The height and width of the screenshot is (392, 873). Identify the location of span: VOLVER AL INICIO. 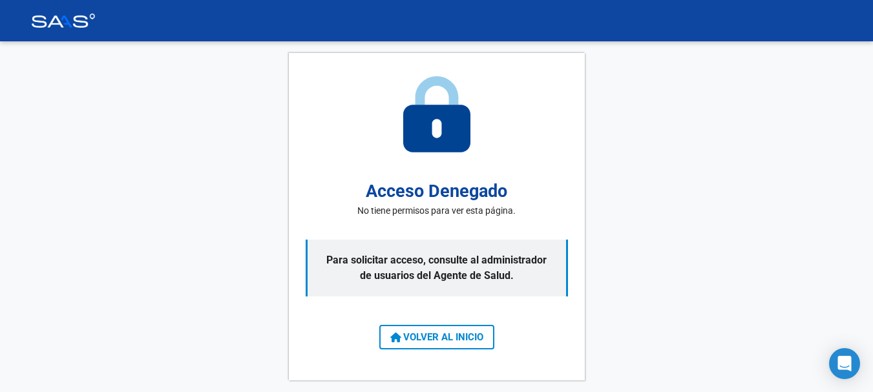
(437, 337).